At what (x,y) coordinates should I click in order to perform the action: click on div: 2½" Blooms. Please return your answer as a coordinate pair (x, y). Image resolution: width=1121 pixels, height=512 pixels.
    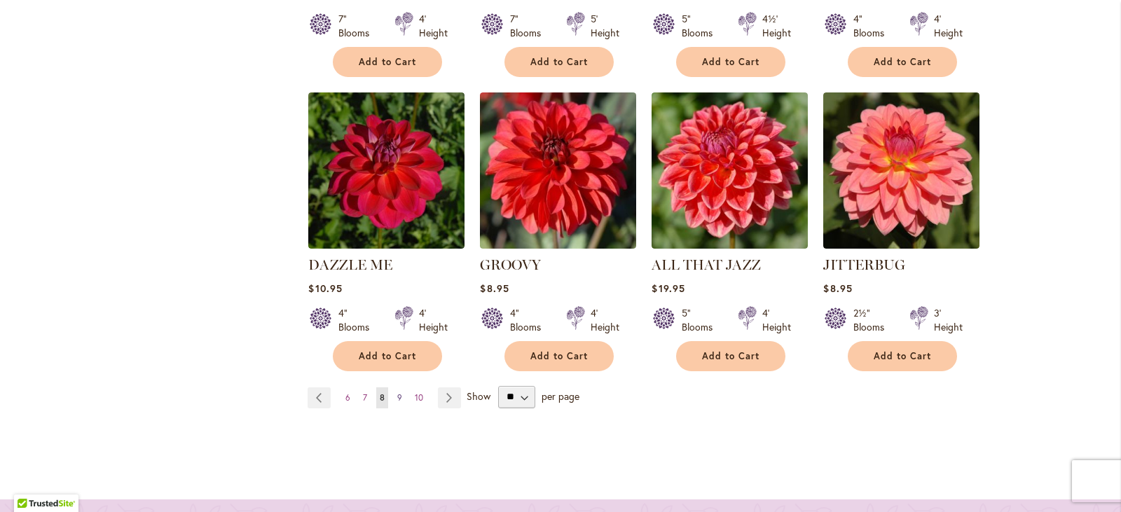
    Looking at the image, I should click on (873, 320).